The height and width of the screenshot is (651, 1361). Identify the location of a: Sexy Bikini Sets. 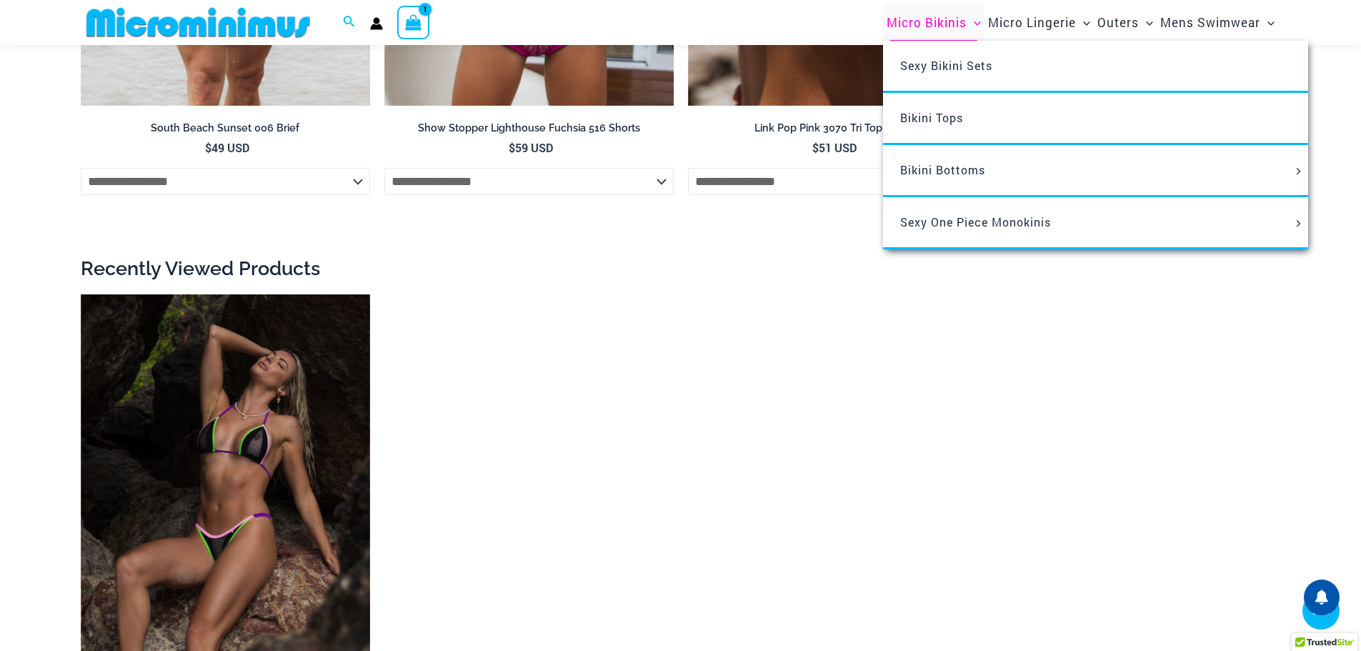
(1095, 66).